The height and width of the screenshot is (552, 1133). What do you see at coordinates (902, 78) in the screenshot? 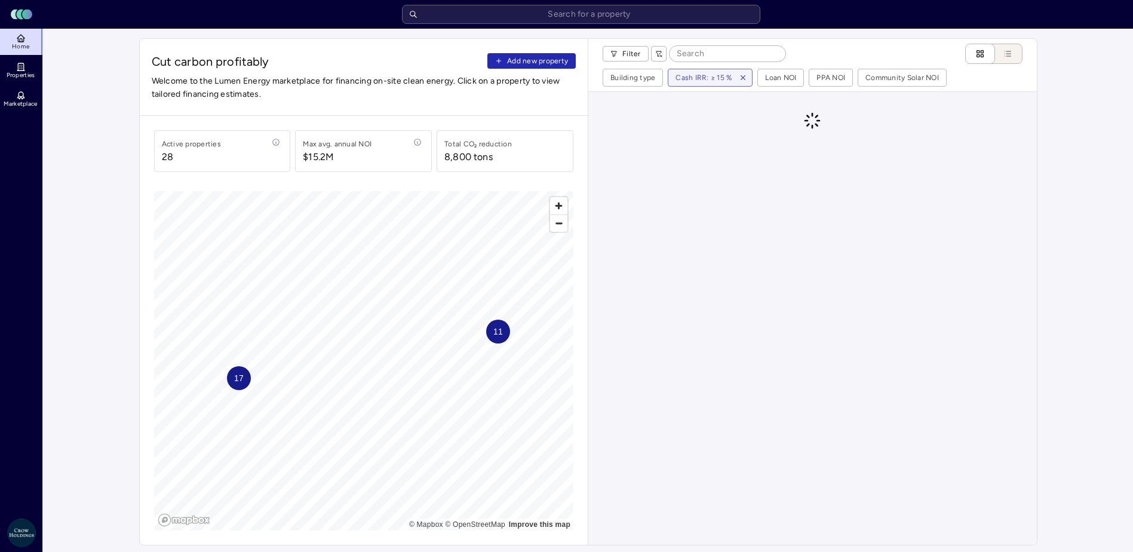
I see `button: Community Solar NOI` at bounding box center [902, 78].